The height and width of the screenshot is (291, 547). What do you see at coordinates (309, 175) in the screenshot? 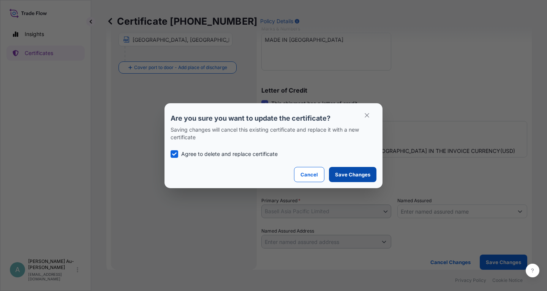
I see `p: Cancel` at bounding box center [309, 175].